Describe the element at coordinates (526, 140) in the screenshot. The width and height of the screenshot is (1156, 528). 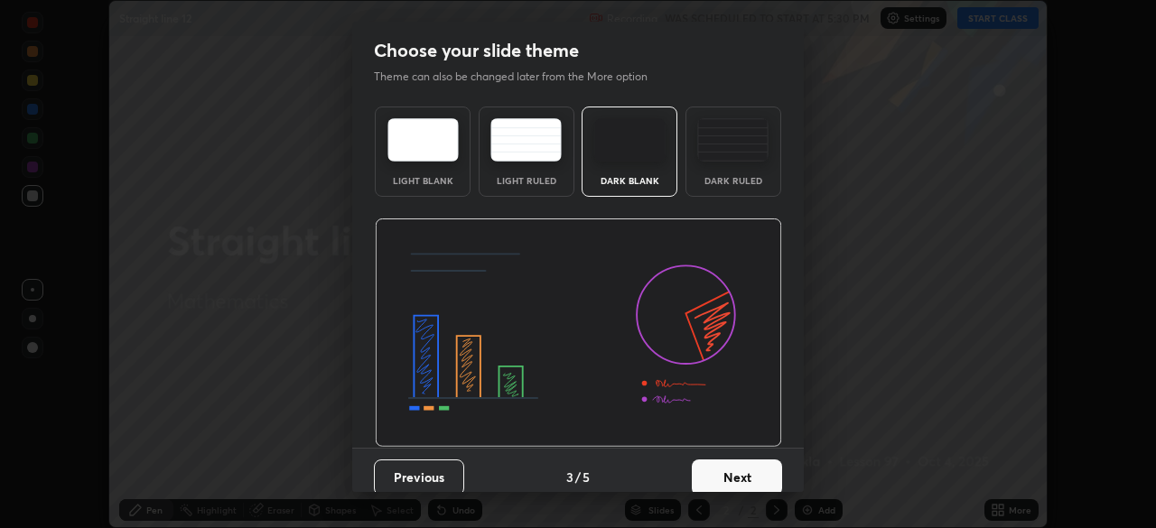
I see `img: lightRuledTheme.5fabf969.svg` at that location.